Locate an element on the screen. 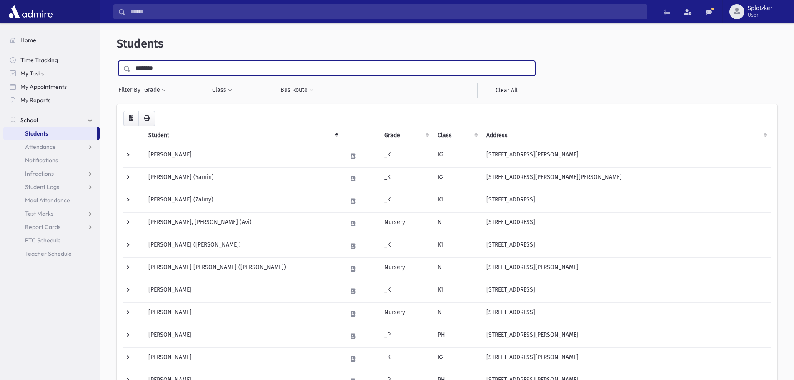 The image size is (794, 380). th: Grade: activate to sort column ascending is located at coordinates (406, 135).